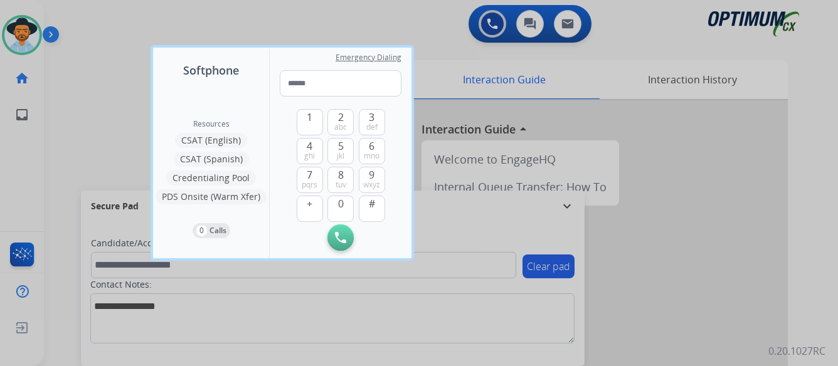 The height and width of the screenshot is (366, 838). Describe the element at coordinates (341, 156) in the screenshot. I see `span: jkl` at that location.